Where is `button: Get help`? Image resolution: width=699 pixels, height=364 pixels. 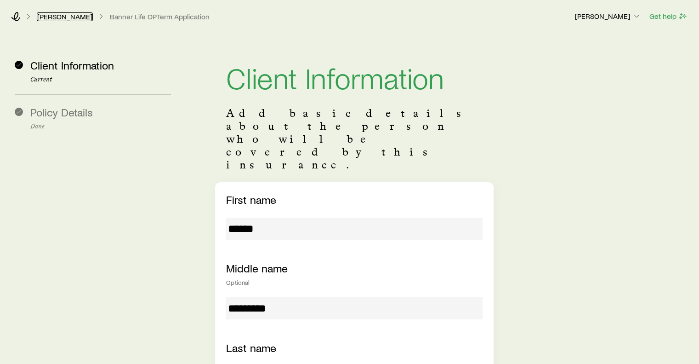
button: Get help is located at coordinates (668, 16).